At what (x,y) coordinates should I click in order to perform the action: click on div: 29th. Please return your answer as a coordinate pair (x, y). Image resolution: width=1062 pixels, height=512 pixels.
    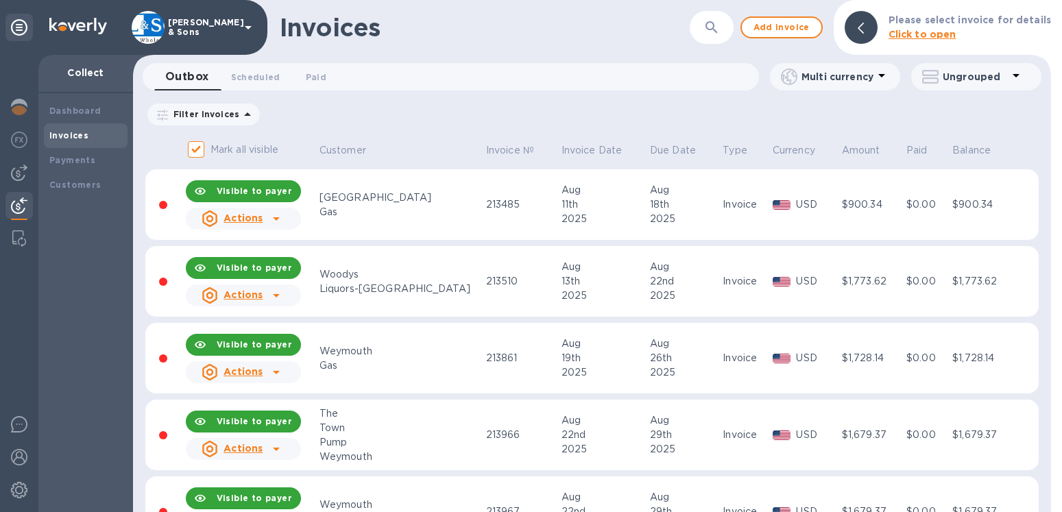
    Looking at the image, I should click on (684, 434).